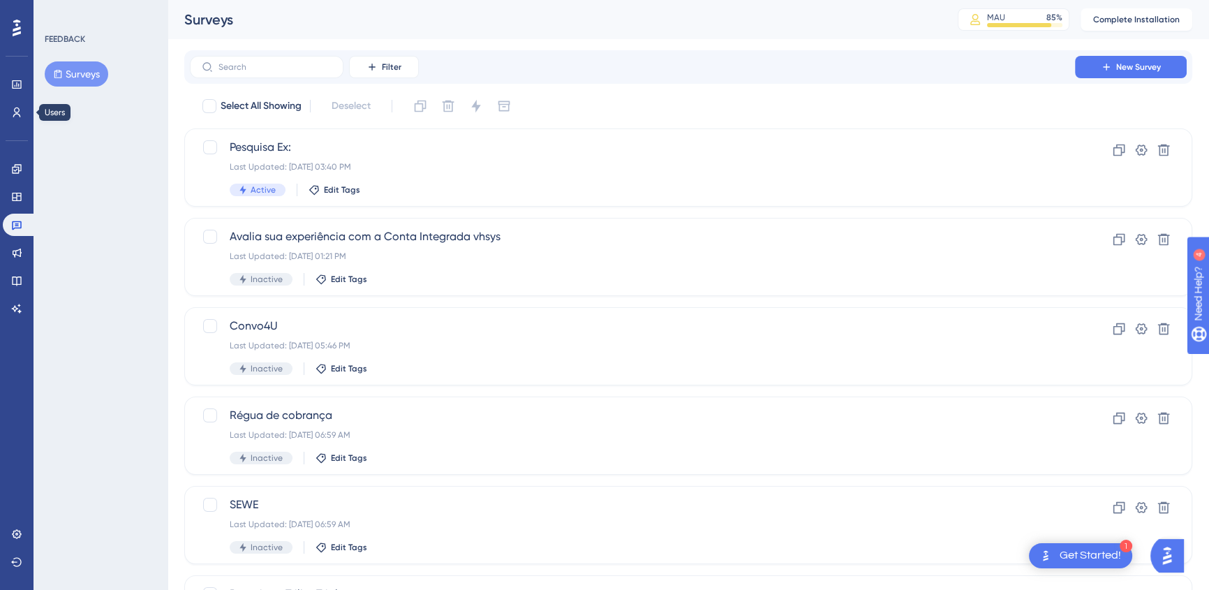  Describe the element at coordinates (1136, 20) in the screenshot. I see `button: Complete Installation` at that location.